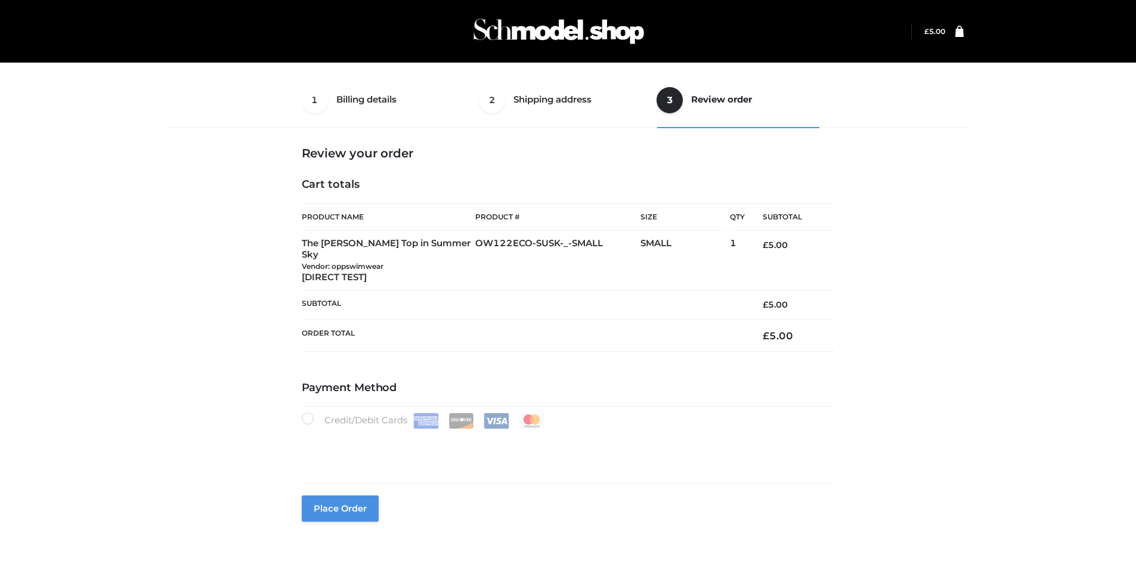  What do you see at coordinates (426, 421) in the screenshot?
I see `img: Amex` at bounding box center [426, 421].